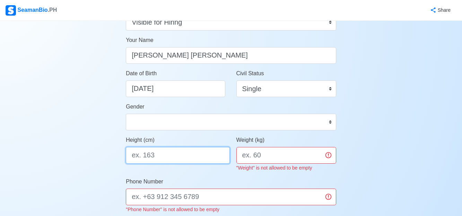 This screenshot has width=462, height=216. What do you see at coordinates (52, 10) in the screenshot?
I see `span: .PH` at bounding box center [52, 10].